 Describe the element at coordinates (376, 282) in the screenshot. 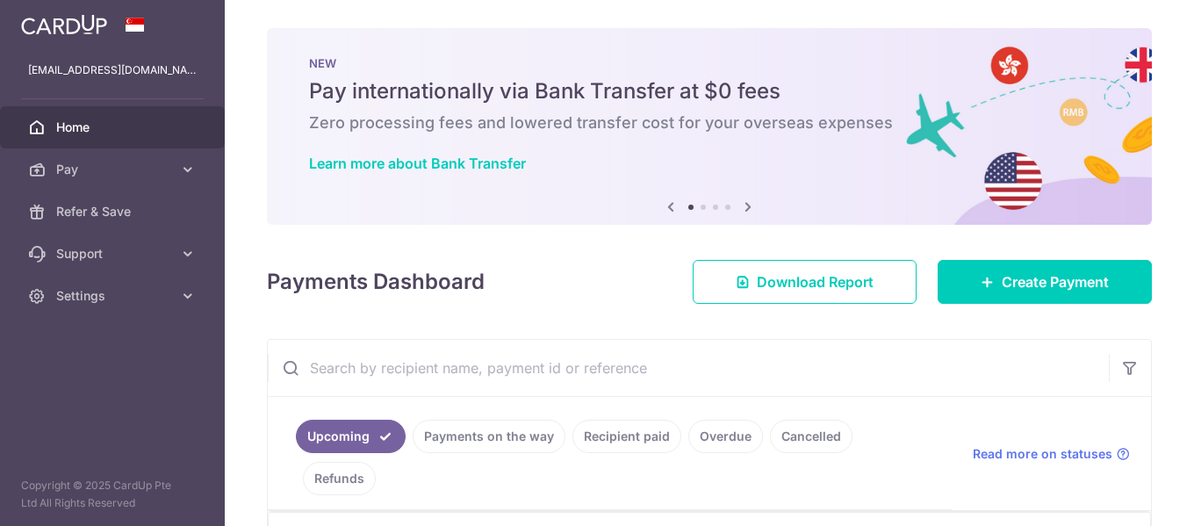

I see `h4: Payments Dashboard` at that location.